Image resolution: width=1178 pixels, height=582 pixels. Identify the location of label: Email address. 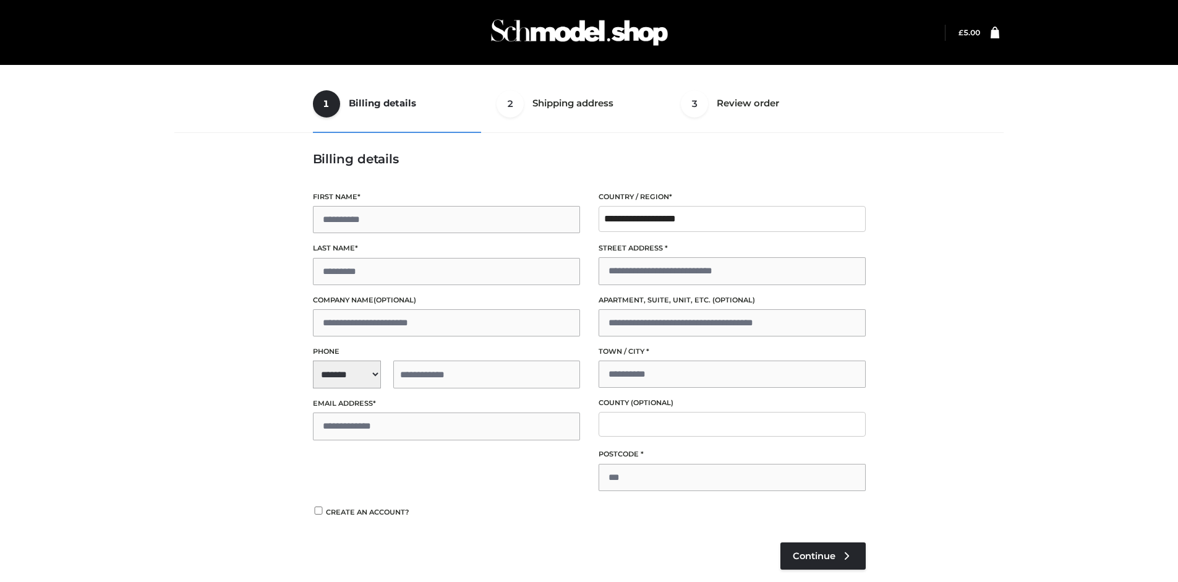
(447, 403).